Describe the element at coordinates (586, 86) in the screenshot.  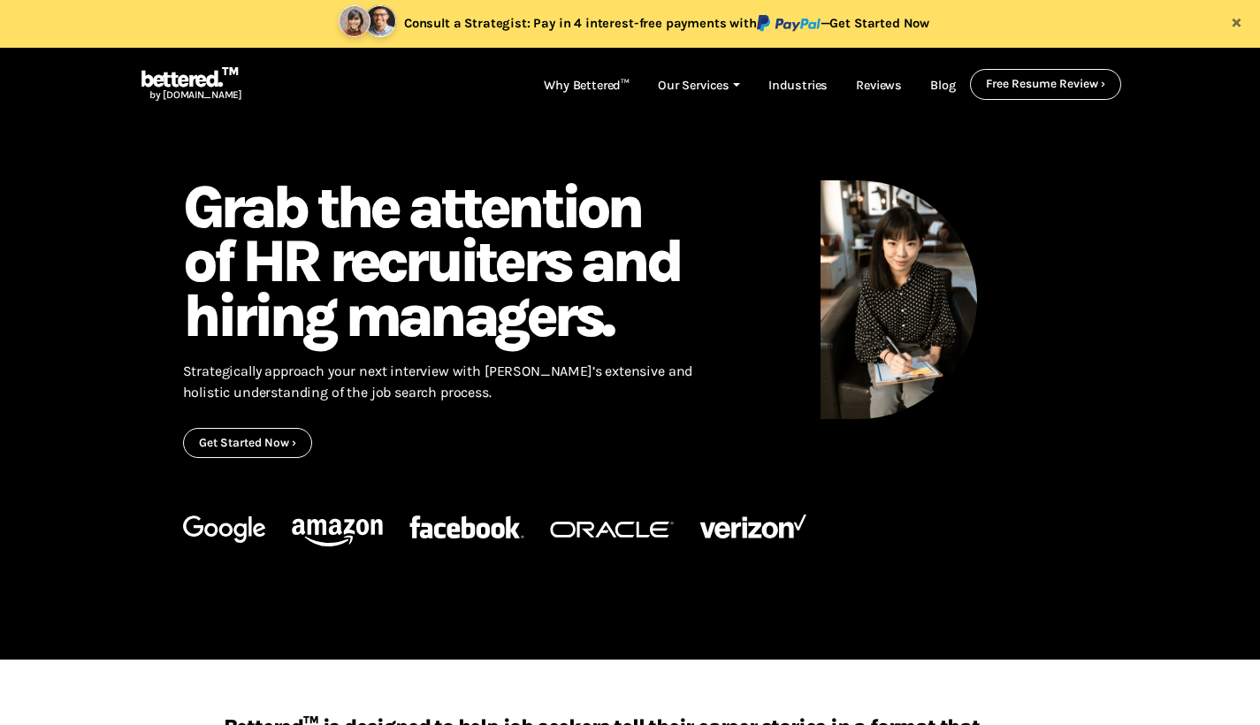
I see `a: Why Bettered™` at that location.